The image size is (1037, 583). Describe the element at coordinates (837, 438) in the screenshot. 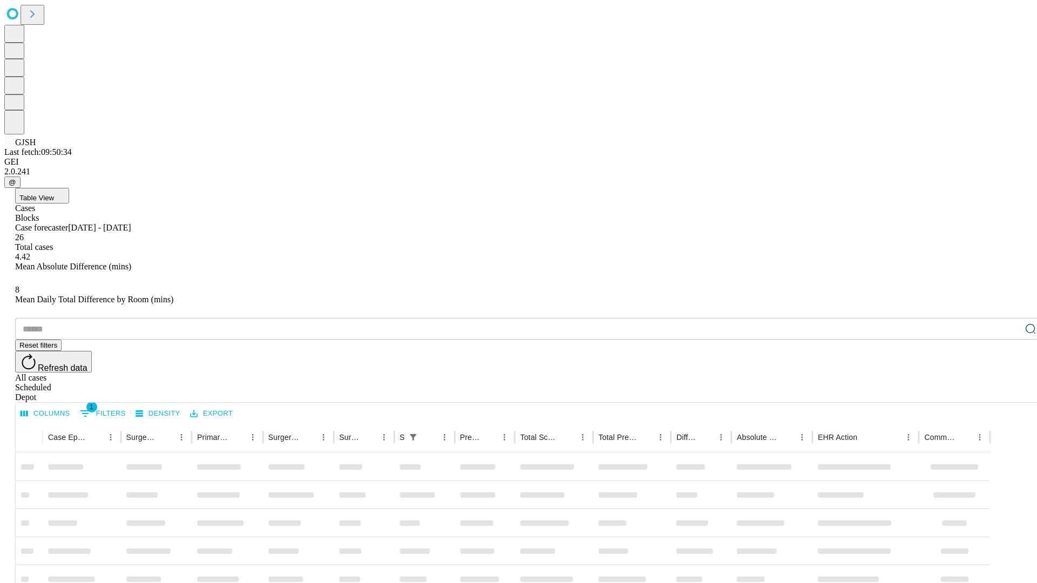

I see `div: EHR Action` at that location.